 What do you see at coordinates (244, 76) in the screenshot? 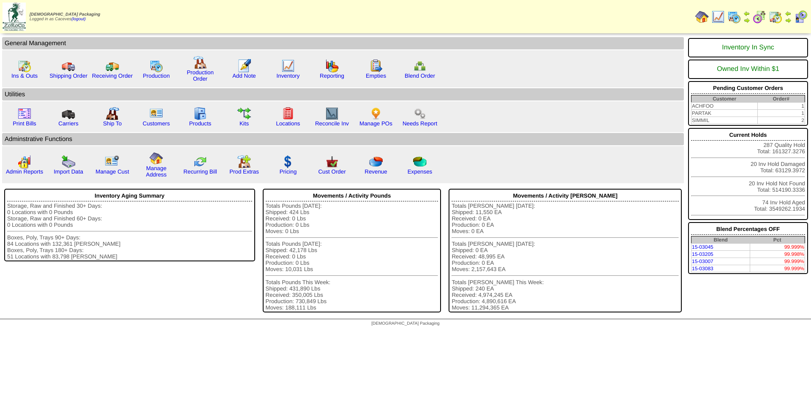
I see `a: Add Note` at bounding box center [244, 76].